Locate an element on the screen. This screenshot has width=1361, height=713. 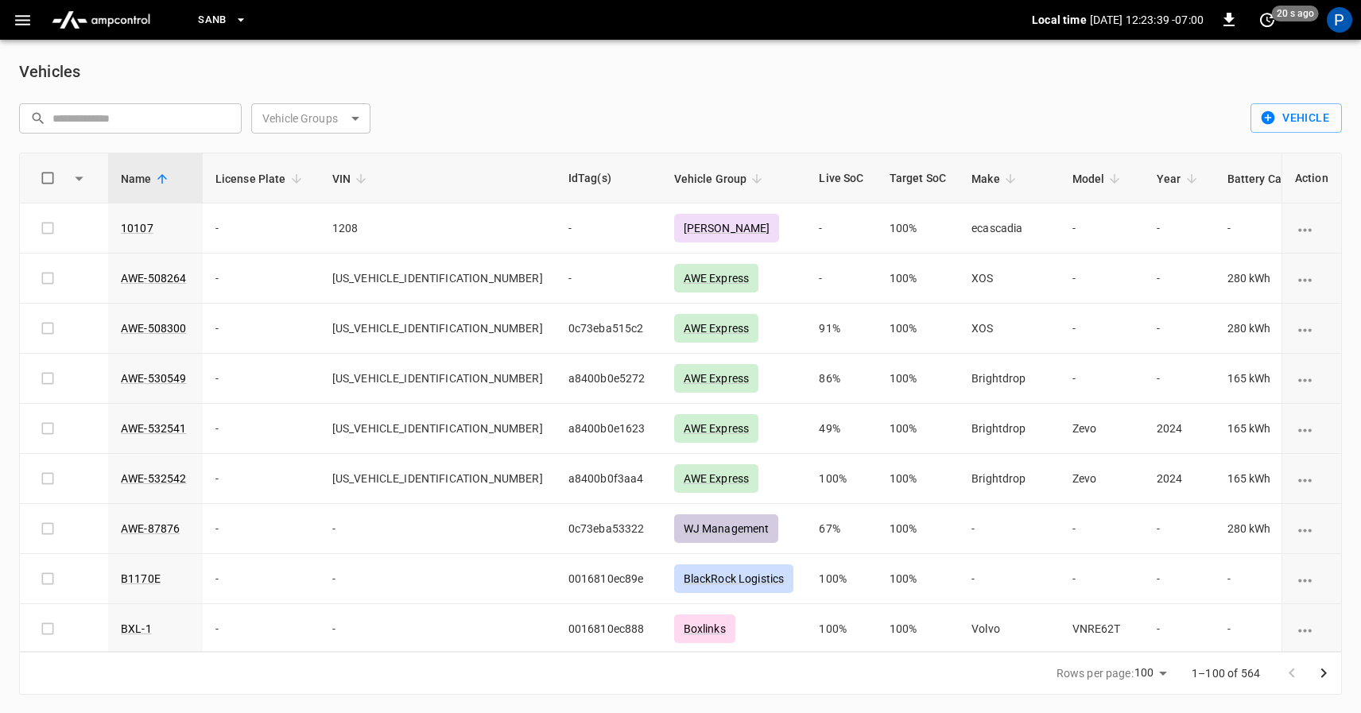
p: Local time is located at coordinates (1059, 20).